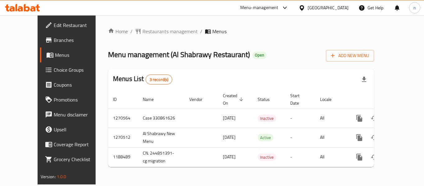  What do you see at coordinates (268, 99) in the screenshot?
I see `span: Status` at bounding box center [268, 99].